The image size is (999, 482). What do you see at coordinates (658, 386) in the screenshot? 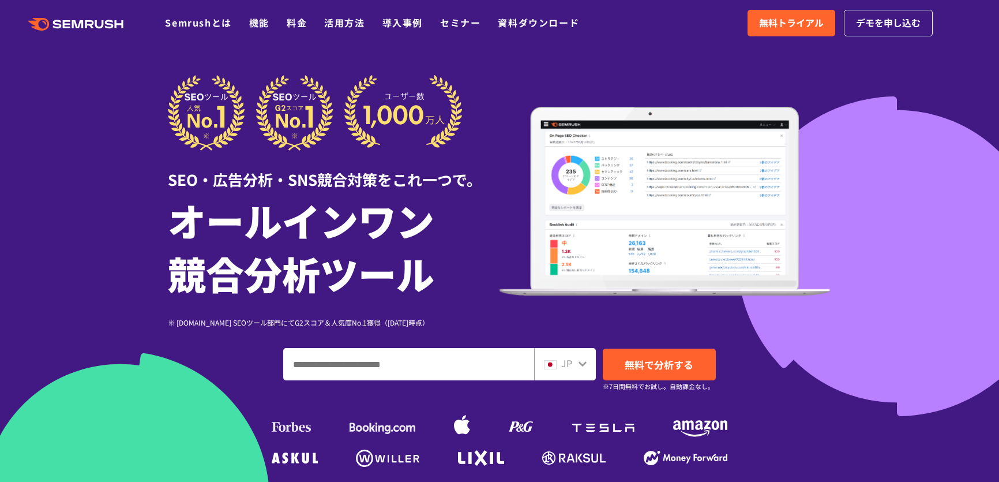
I see `small: ※7日間無料でお試し。自動課金なし。` at bounding box center [658, 386].